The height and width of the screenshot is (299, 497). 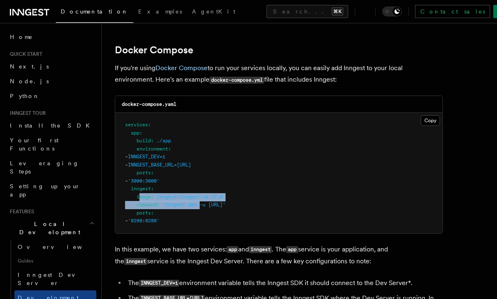 I want to click on a: Overview, so click(x=55, y=247).